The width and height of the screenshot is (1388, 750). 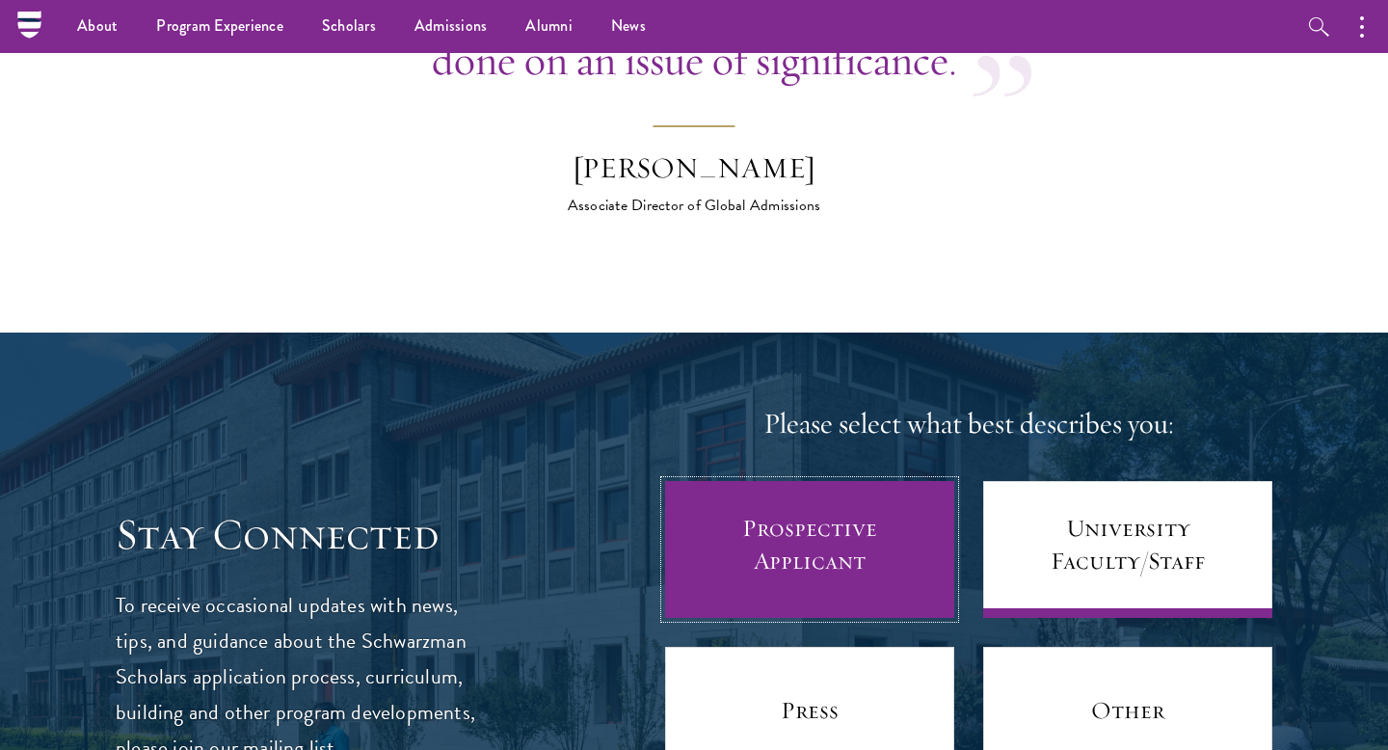 I want to click on div: Associate Director of Global Admissions, so click(x=694, y=205).